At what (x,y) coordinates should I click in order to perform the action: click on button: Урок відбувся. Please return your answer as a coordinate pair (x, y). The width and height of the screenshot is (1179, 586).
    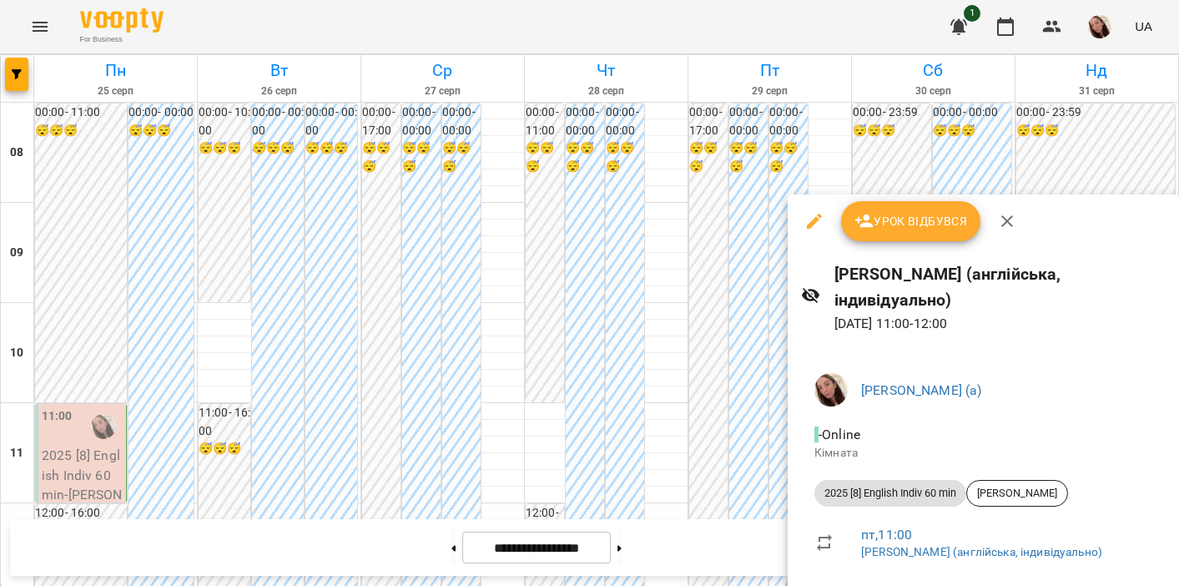
    Looking at the image, I should click on (911, 221).